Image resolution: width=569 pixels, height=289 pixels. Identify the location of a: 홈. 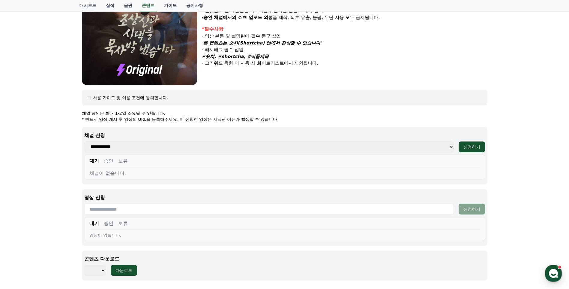
(21, 198).